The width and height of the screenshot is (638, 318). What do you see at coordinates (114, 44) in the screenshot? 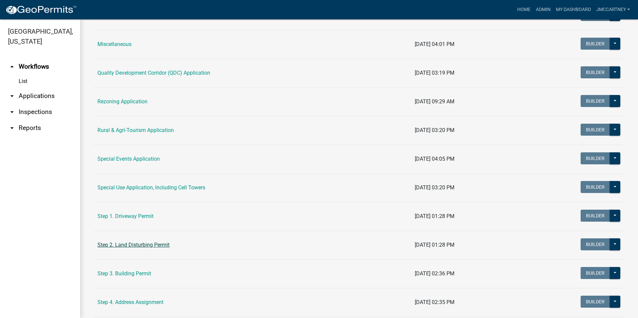
I see `a: Miscellaneous` at bounding box center [114, 44].